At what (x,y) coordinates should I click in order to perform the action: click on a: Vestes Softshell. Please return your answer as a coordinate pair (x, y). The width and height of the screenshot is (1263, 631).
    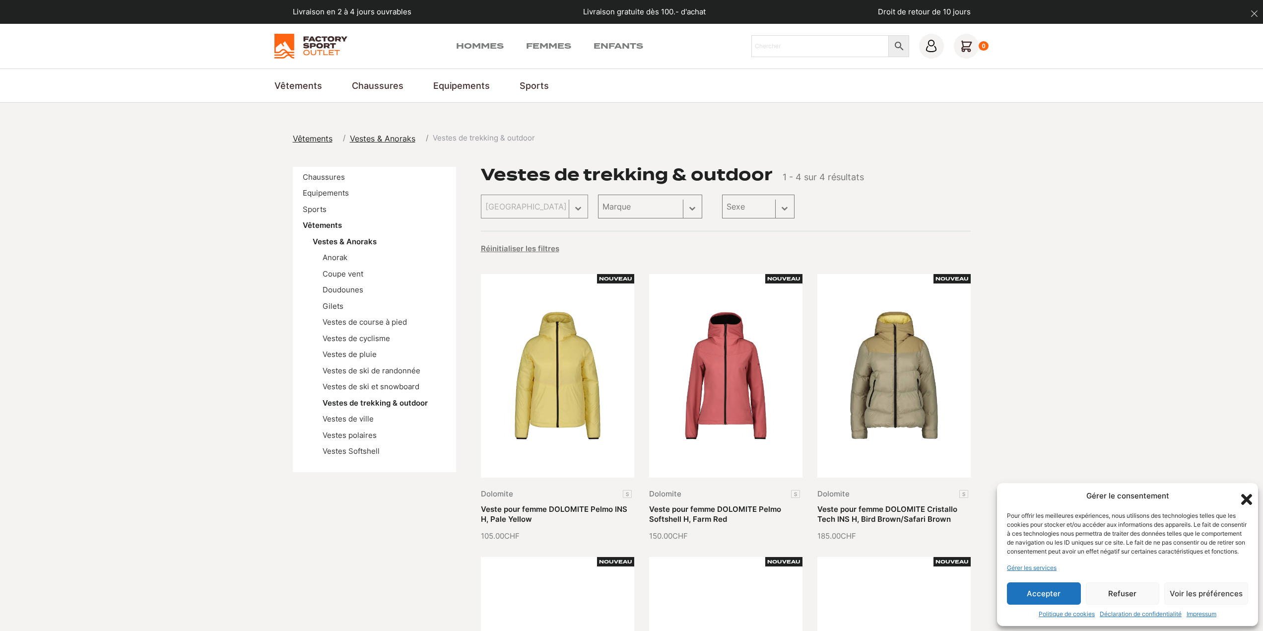
    Looking at the image, I should click on (351, 451).